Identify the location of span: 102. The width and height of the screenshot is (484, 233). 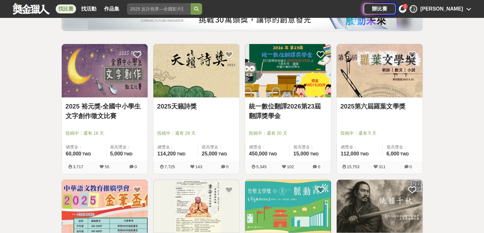
(291, 166).